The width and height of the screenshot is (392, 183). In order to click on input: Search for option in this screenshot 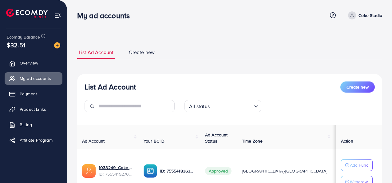, I will do `click(232, 105)`.